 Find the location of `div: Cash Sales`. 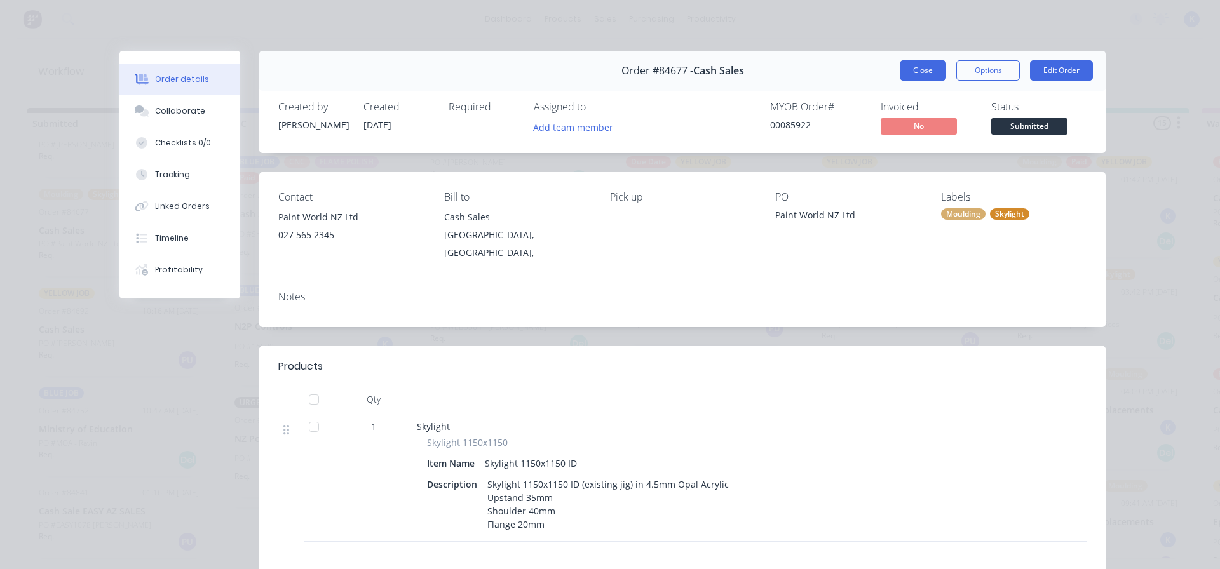

div: Cash Sales is located at coordinates (516, 217).